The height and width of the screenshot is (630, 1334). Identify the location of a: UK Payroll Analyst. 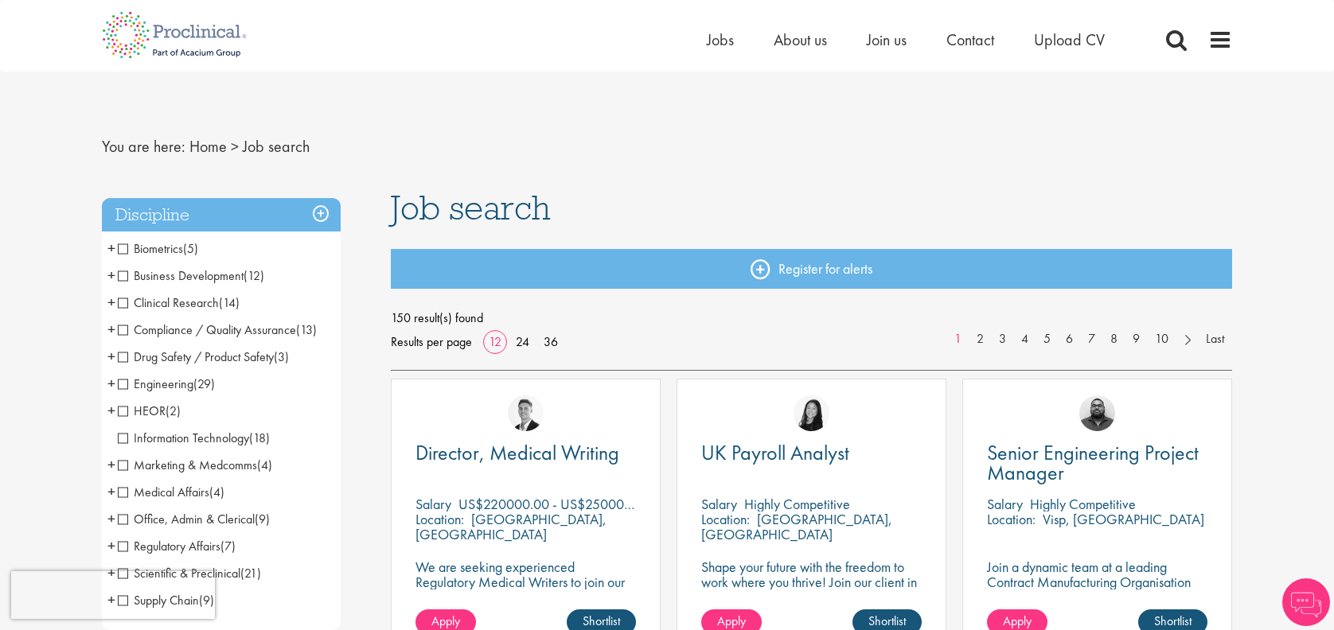
(811, 453).